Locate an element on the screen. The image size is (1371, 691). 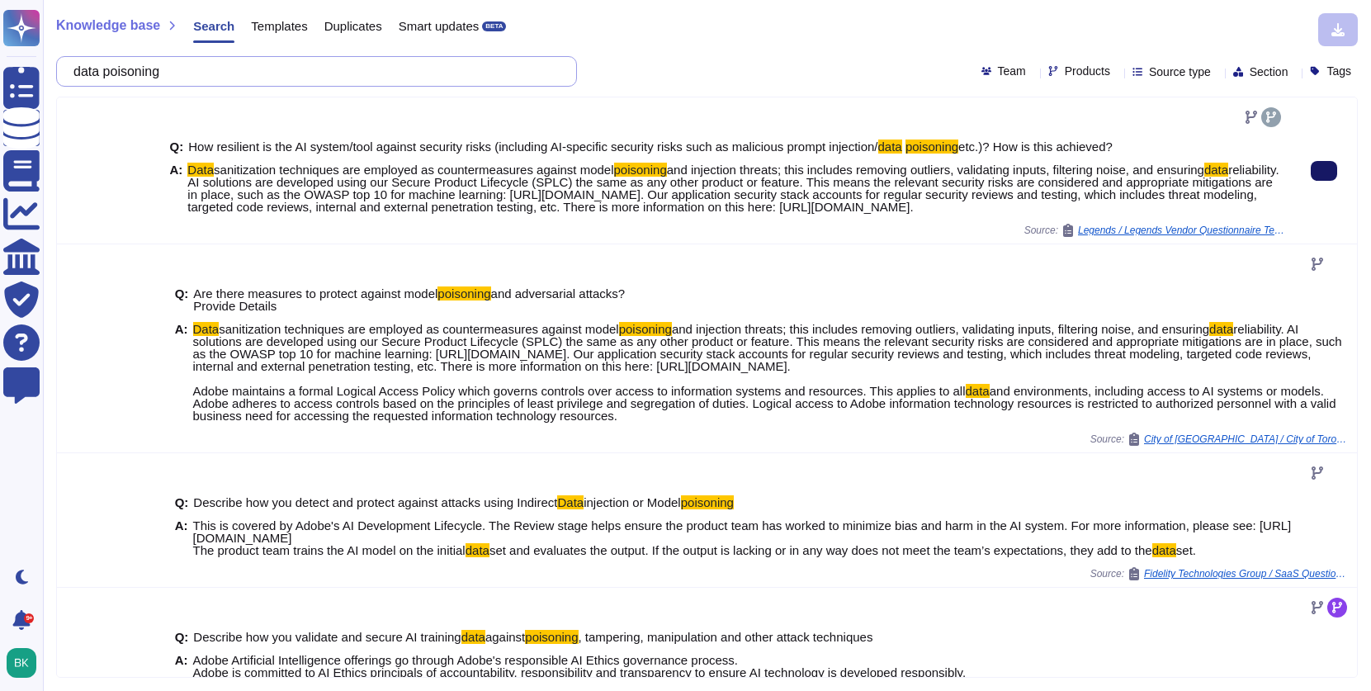
span: against is located at coordinates (505, 636).